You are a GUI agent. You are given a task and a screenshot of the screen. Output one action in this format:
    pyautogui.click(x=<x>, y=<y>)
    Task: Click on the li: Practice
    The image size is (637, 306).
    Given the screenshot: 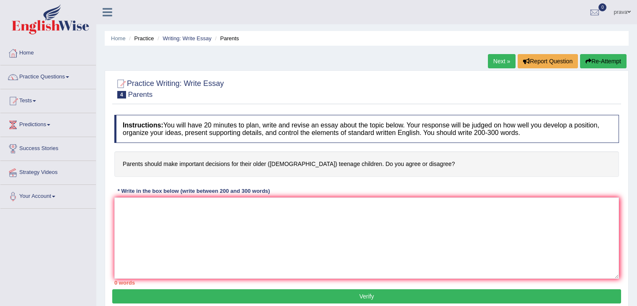 What is the action you would take?
    pyautogui.click(x=140, y=38)
    